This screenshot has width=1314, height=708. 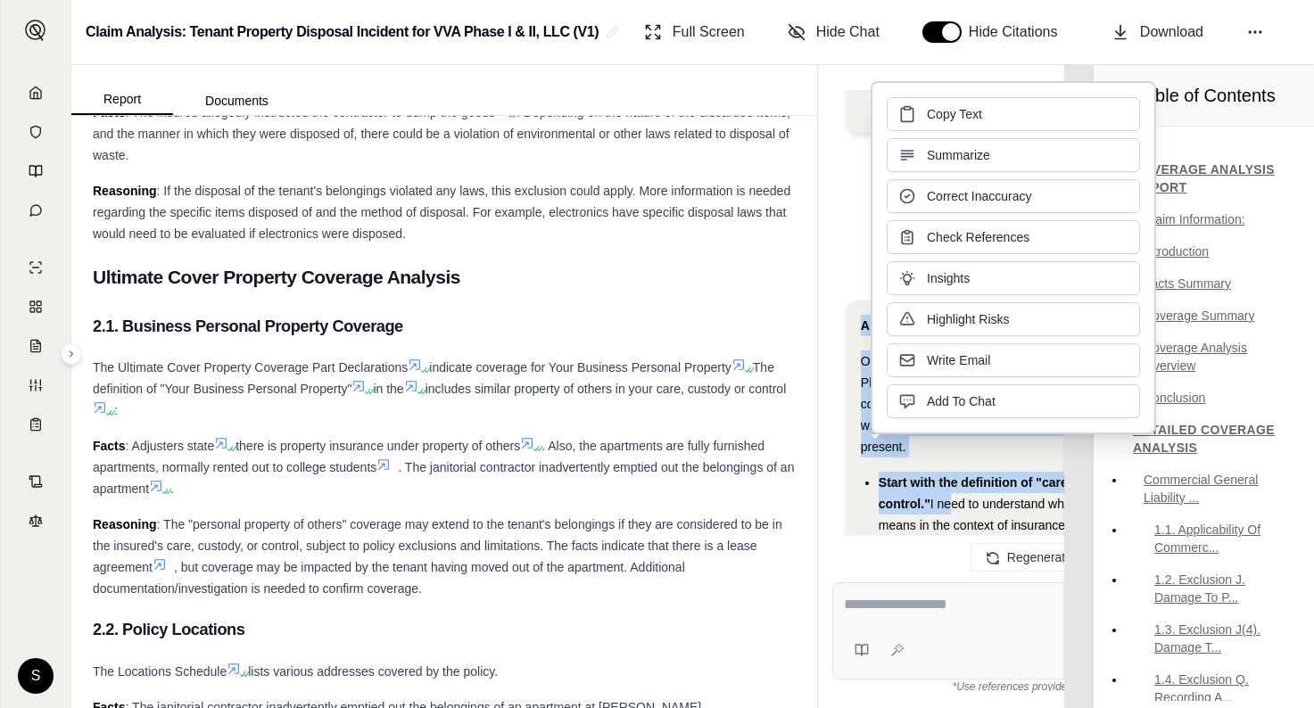 I want to click on button: Summarize, so click(x=1013, y=155).